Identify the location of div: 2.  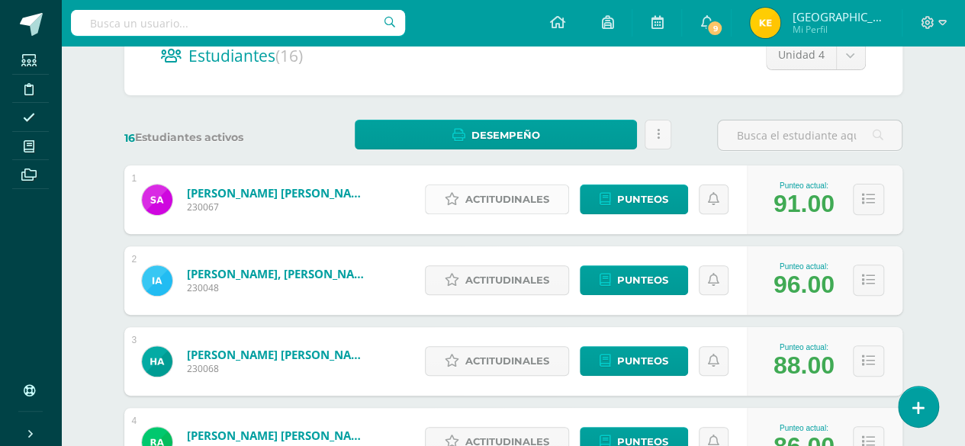
(134, 259).